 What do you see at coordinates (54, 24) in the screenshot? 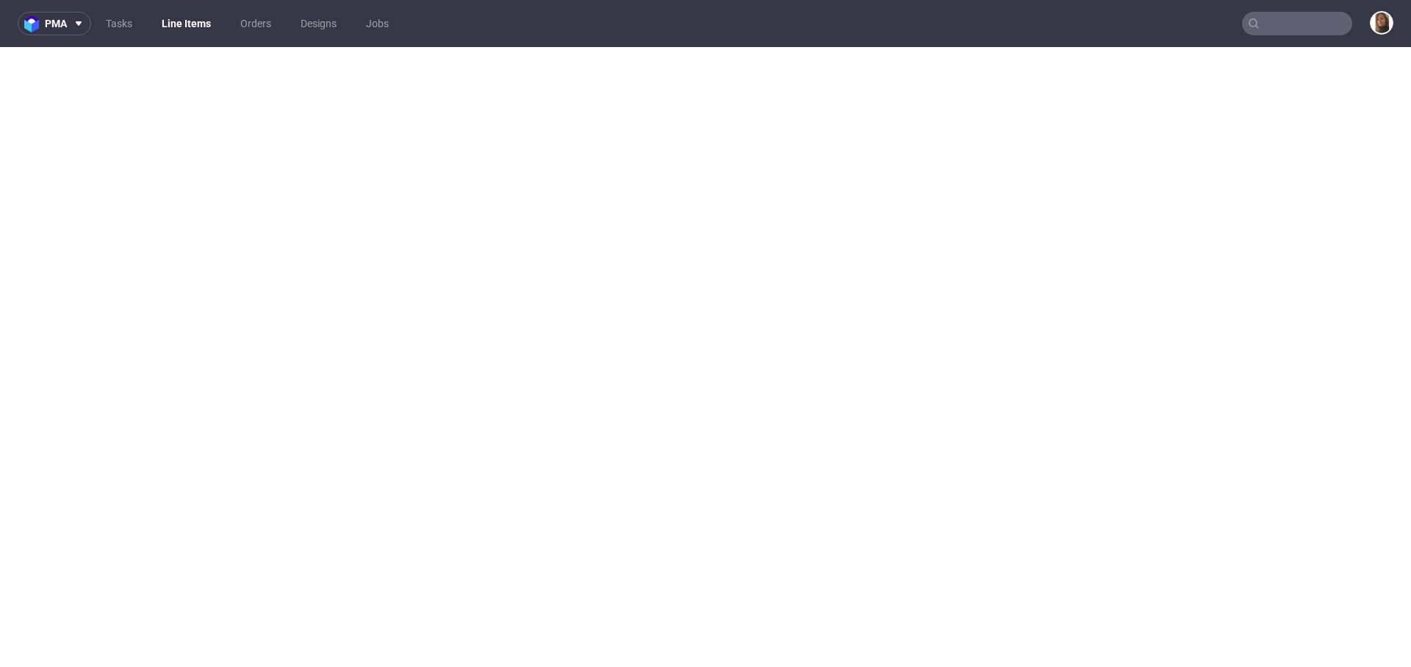
I see `button: pma` at bounding box center [54, 24].